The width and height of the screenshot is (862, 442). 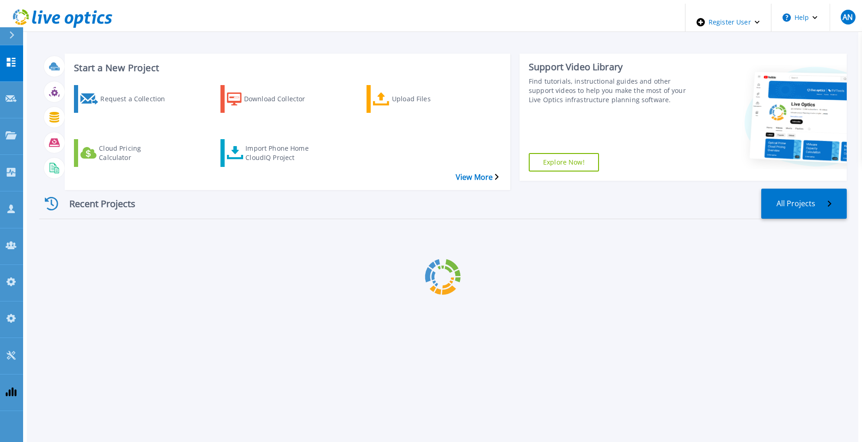 I want to click on span: AN, so click(x=848, y=17).